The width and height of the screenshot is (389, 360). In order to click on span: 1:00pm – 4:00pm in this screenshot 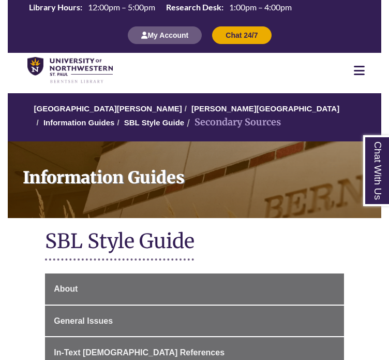, I will do `click(260, 7)`.